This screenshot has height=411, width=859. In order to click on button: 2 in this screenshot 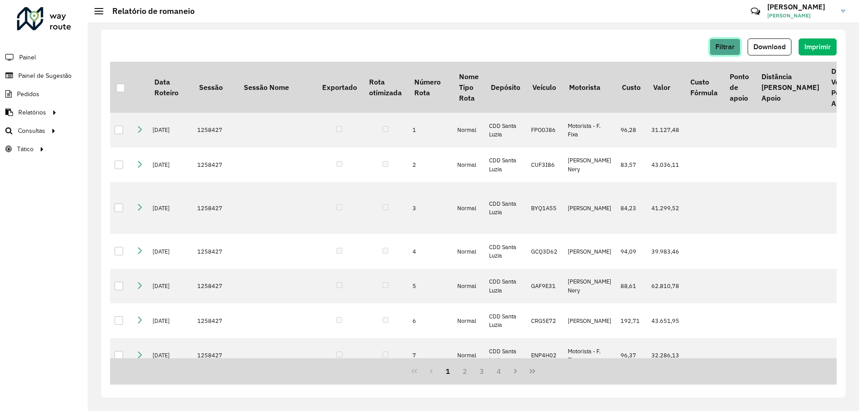, I will do `click(465, 371)`.